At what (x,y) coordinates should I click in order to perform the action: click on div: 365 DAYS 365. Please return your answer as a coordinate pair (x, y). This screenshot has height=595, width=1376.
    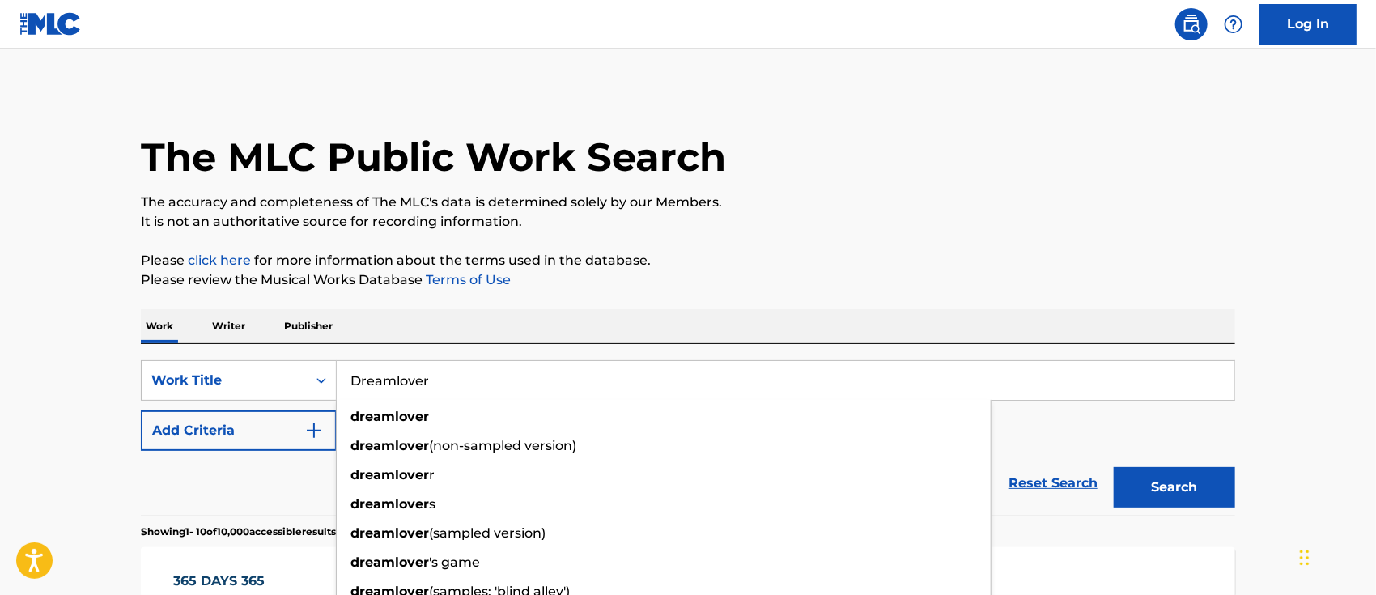
    Looking at the image, I should click on (247, 581).